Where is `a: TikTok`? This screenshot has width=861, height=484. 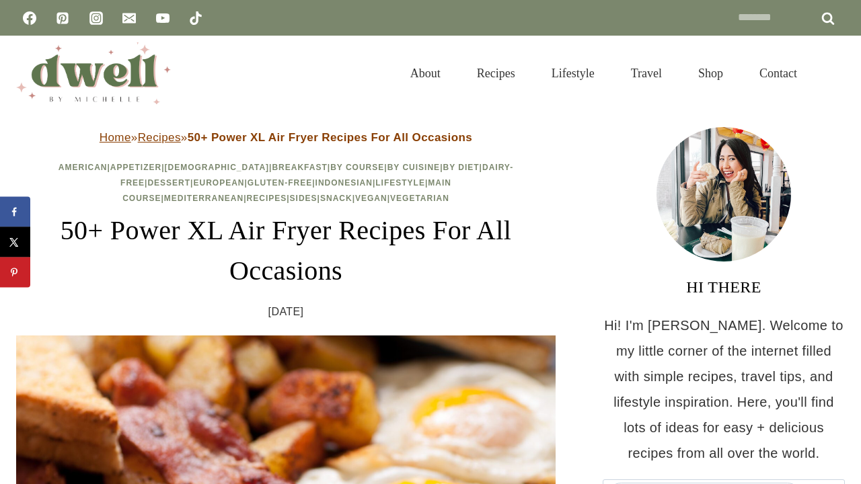 a: TikTok is located at coordinates (196, 18).